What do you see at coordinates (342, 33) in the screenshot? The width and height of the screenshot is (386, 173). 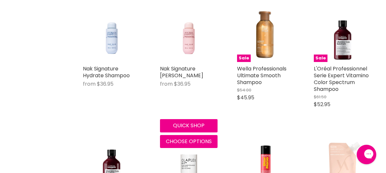 I see `img: L'Oréal Professionnel Serie Expert Vitamino Color Spectrum Shampoo` at bounding box center [342, 33].